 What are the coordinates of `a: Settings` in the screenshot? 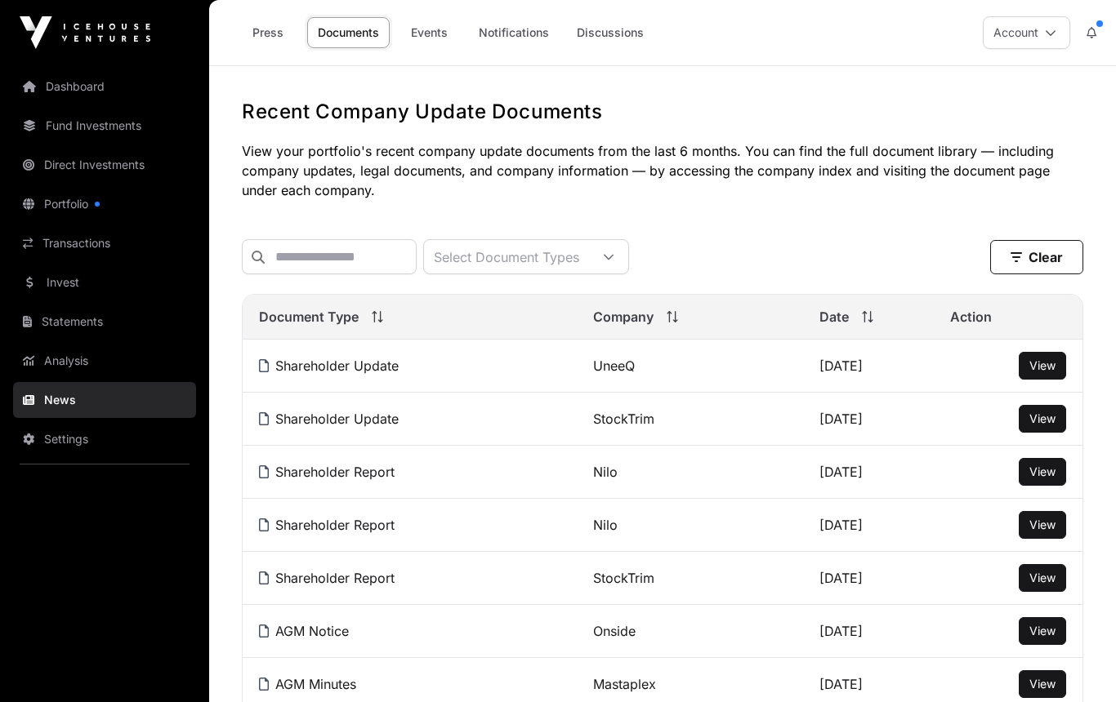 It's located at (105, 439).